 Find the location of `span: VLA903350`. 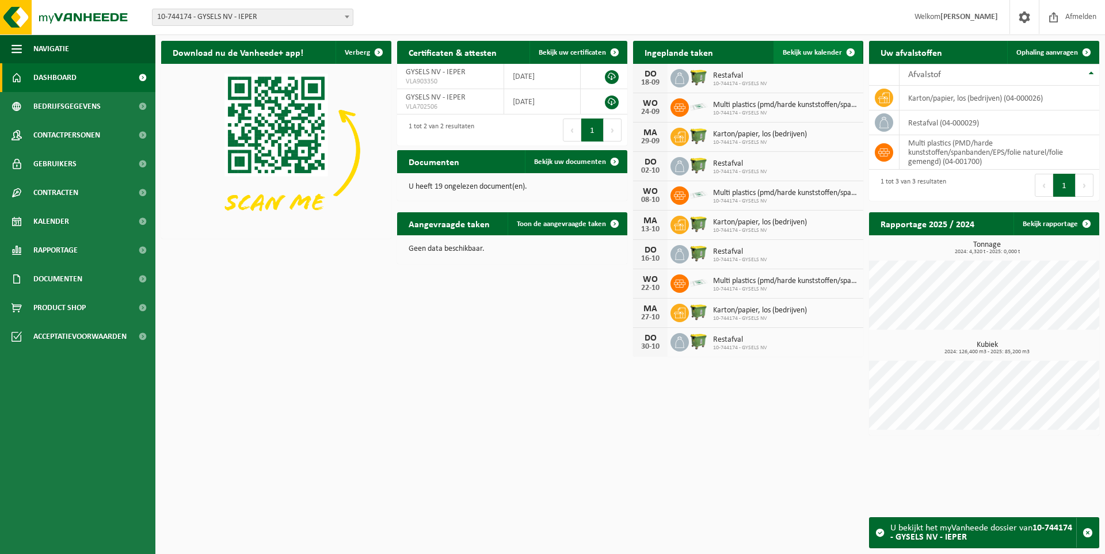

span: VLA903350 is located at coordinates (450, 82).